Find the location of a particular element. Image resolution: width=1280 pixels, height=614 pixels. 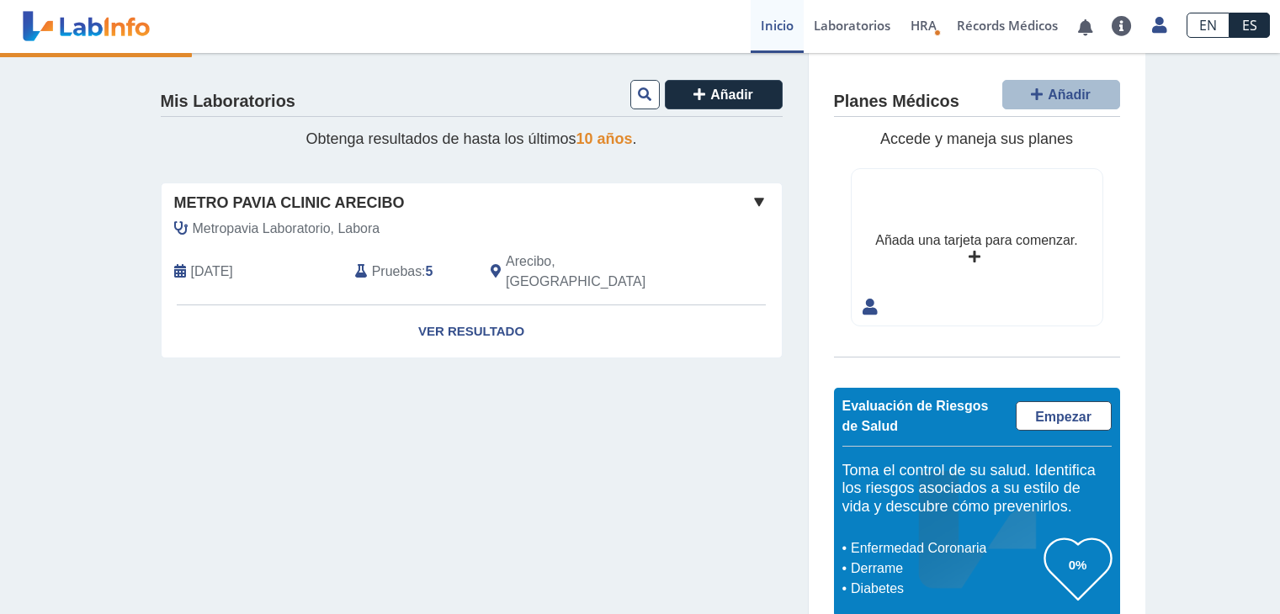

span: HRA is located at coordinates (923, 25).